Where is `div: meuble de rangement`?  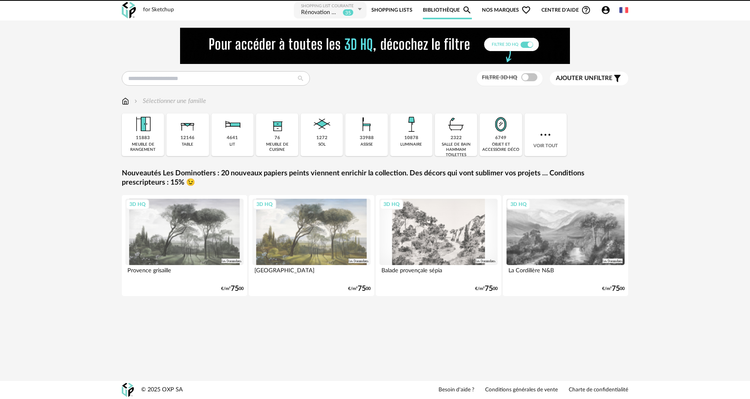
div: meuble de rangement is located at coordinates (143, 147).